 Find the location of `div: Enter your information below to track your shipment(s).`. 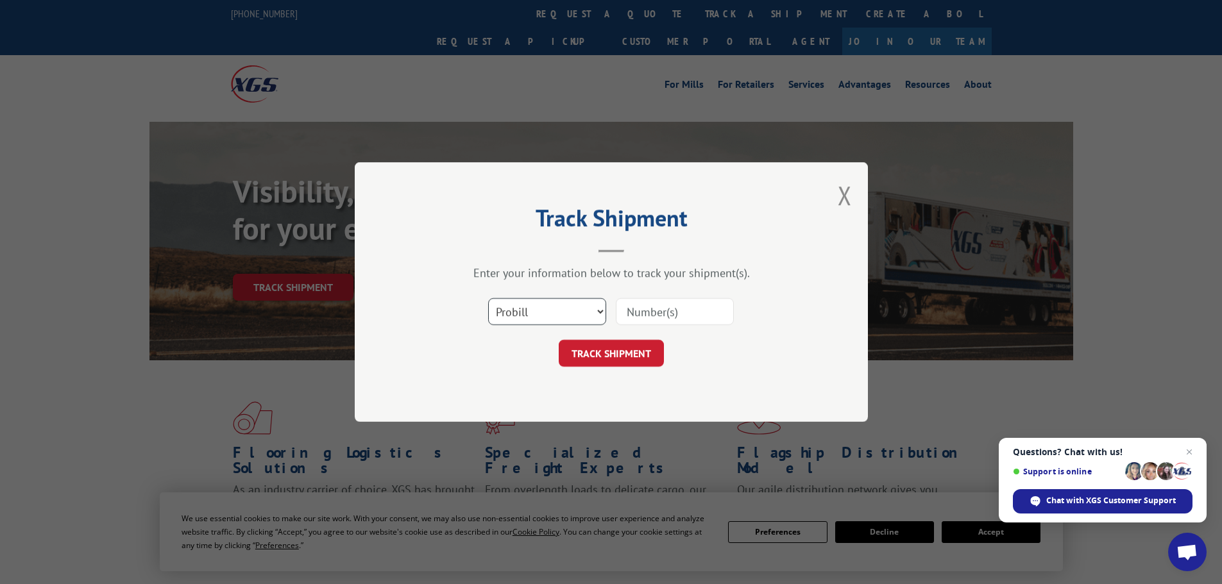

div: Enter your information below to track your shipment(s). is located at coordinates (611, 273).